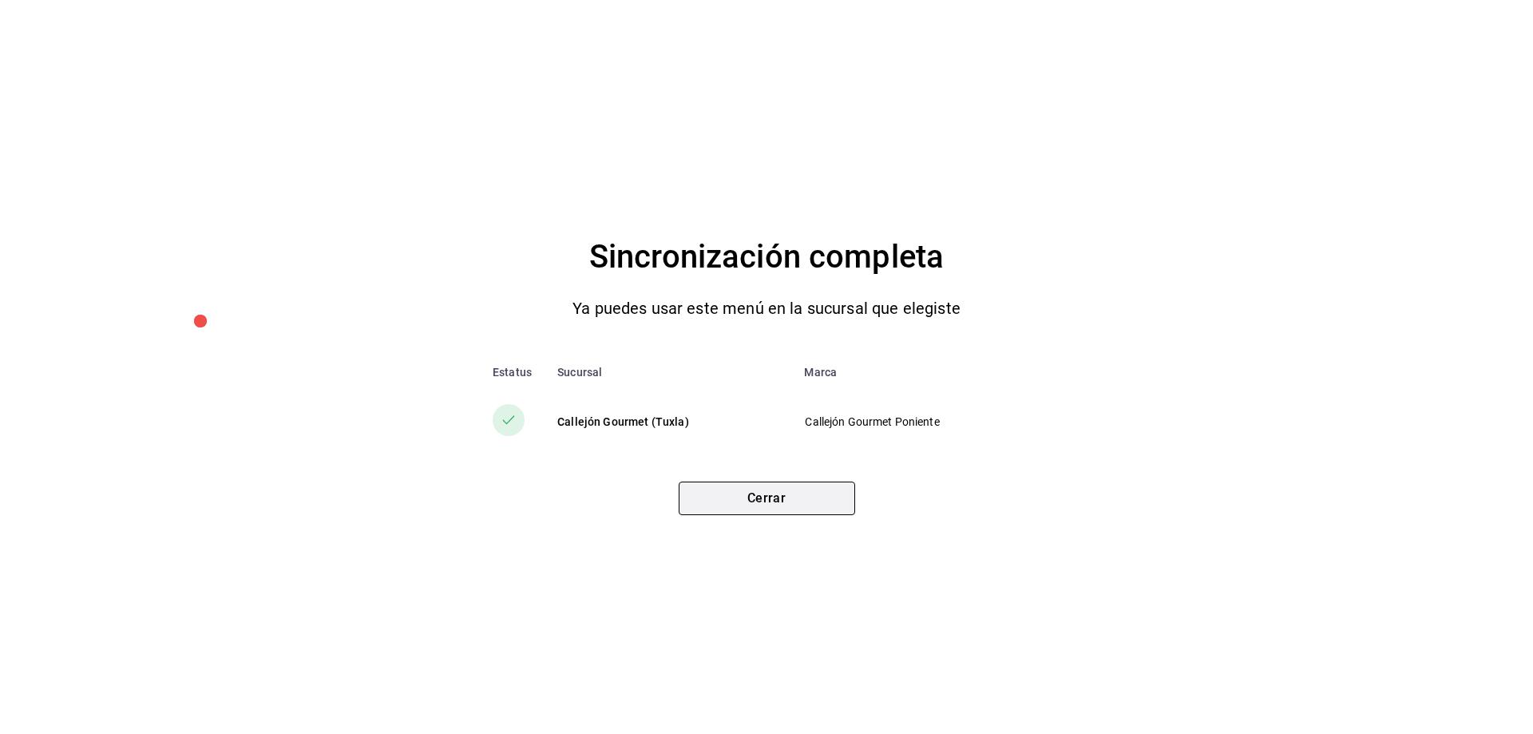 The height and width of the screenshot is (734, 1533). Describe the element at coordinates (668, 422) in the screenshot. I see `div: Callejón Gourmet (Tuxla)` at that location.